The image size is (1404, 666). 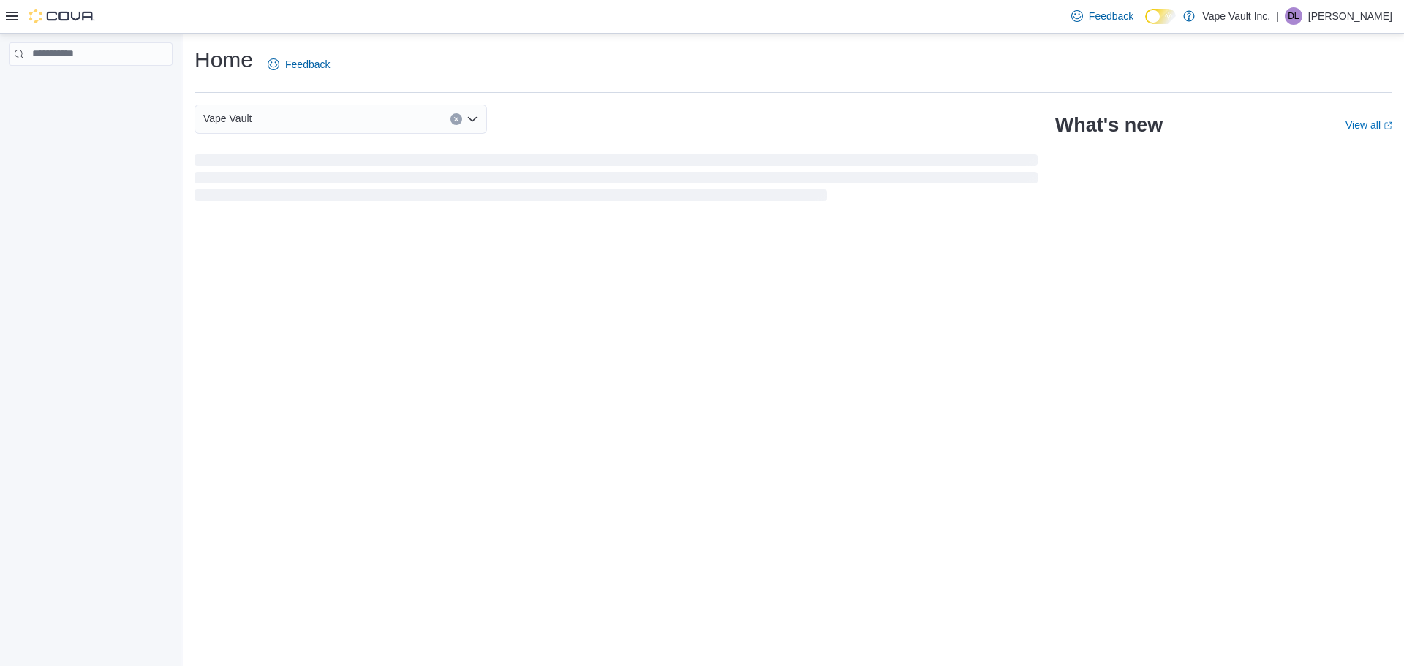 What do you see at coordinates (1145, 24) in the screenshot?
I see `span: Dark Mode` at bounding box center [1145, 24].